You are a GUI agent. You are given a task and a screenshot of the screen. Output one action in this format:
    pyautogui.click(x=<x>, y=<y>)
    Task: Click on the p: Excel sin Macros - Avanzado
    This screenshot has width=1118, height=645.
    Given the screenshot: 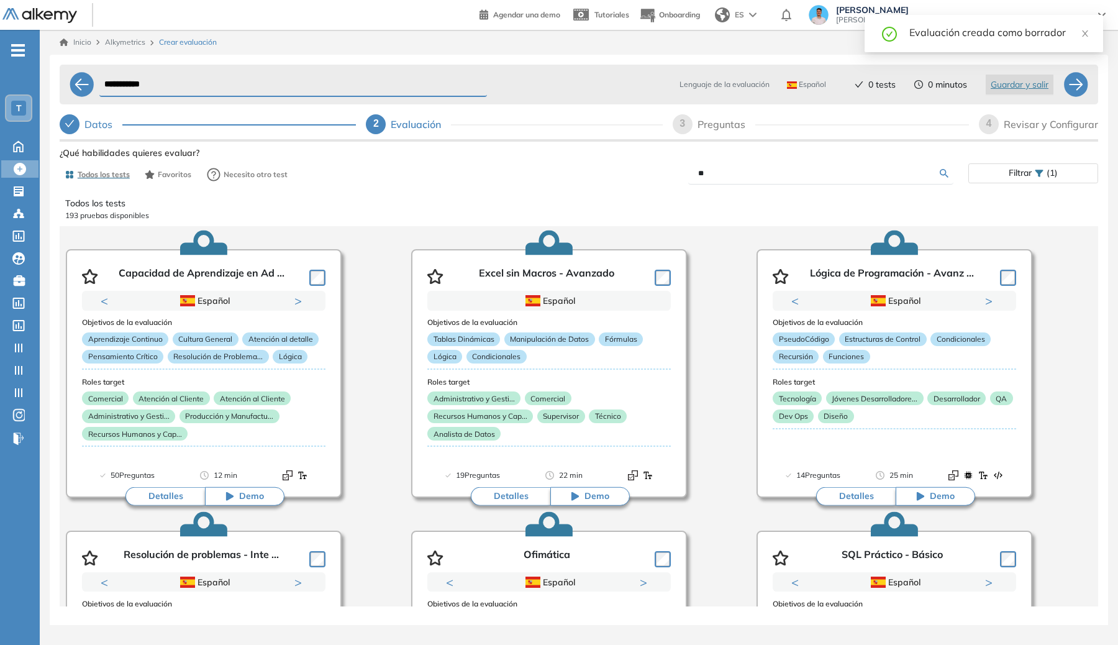 What is the action you would take?
    pyautogui.click(x=546, y=276)
    